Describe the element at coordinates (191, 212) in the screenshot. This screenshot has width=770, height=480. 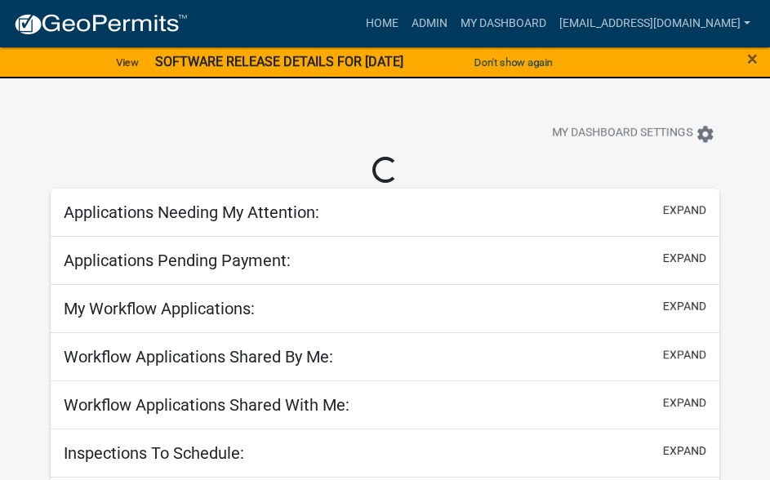
I see `h5: Applications Needing My Attention:` at that location.